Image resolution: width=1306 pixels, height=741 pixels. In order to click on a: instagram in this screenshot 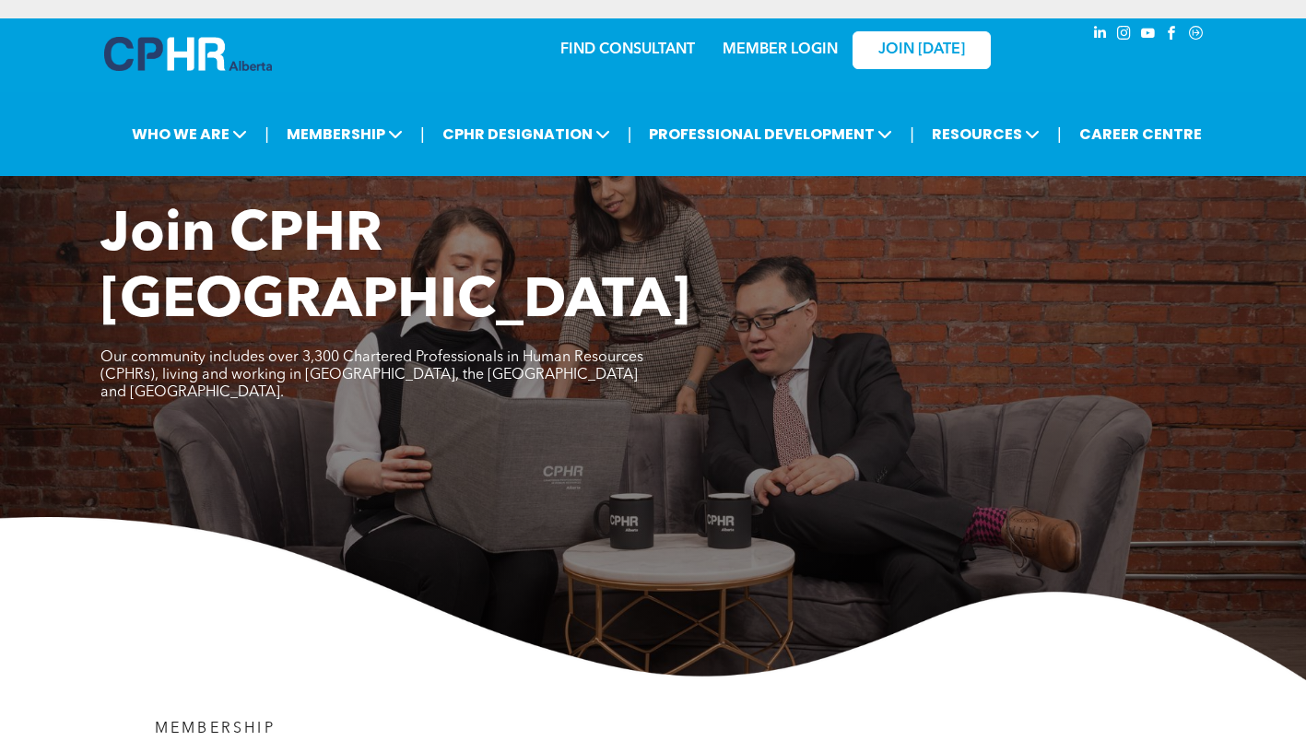, I will do `click(1124, 35)`.